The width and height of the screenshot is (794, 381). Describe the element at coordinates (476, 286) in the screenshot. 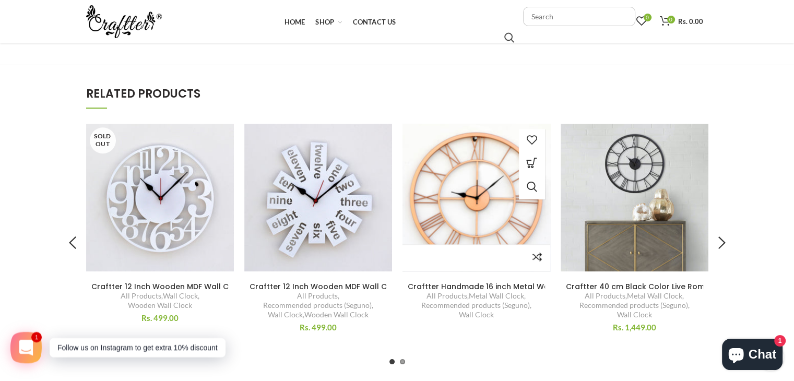

I see `a: Craftter Handmade 16 inch Metal Wall Clock 400mm Elegant Retro Skeleton Timepiece with Live Roman...` at that location.